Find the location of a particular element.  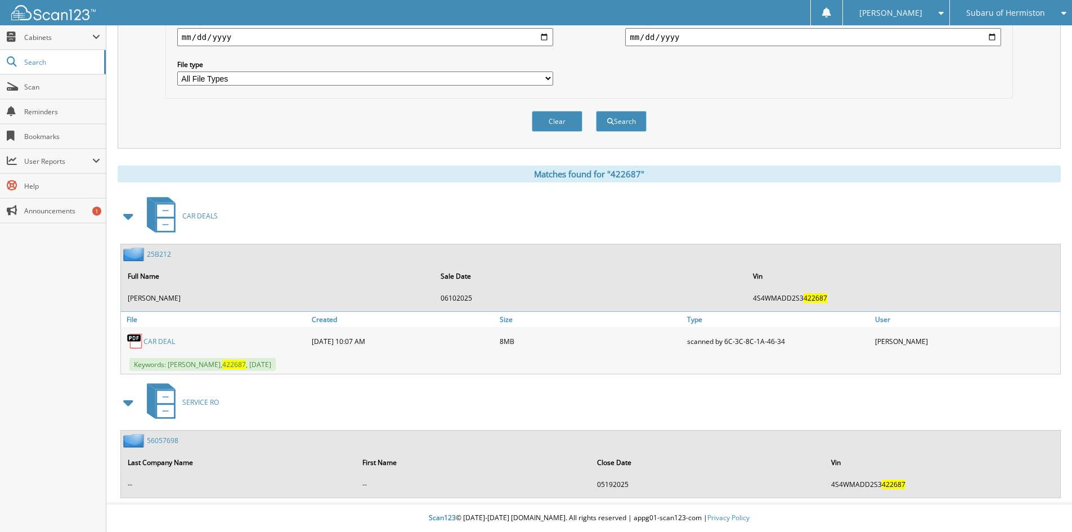

td: 05192025 is located at coordinates (708, 484).